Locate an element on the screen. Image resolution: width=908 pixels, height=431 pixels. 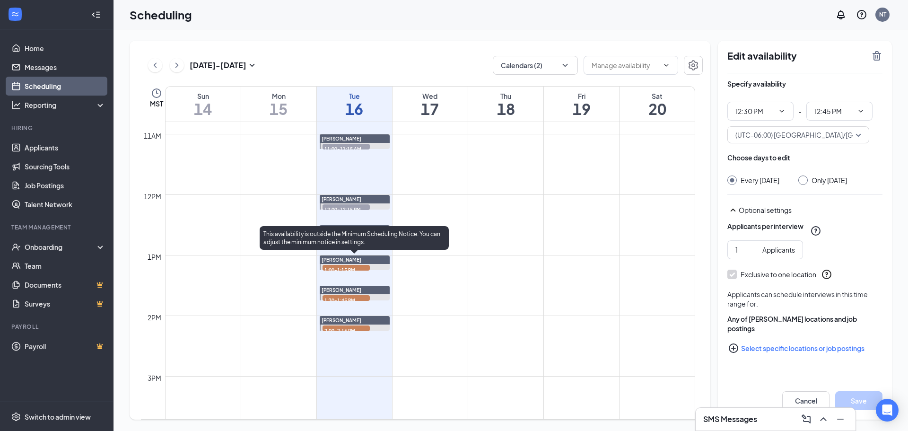
a: DocumentsCrown is located at coordinates (65, 285).